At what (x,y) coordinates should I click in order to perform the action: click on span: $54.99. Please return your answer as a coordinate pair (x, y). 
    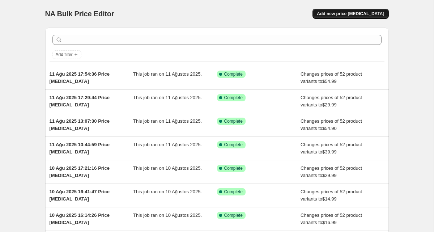
    Looking at the image, I should click on (330, 81).